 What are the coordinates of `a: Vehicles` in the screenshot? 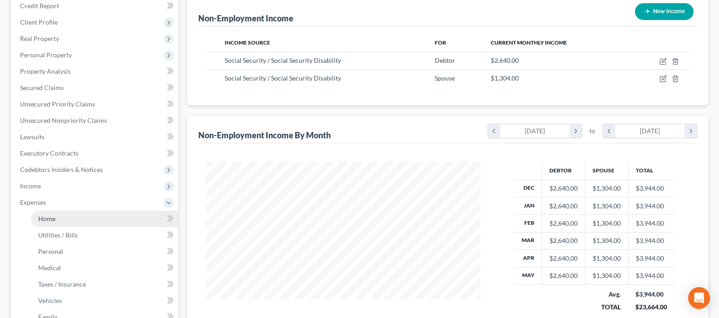 It's located at (105, 301).